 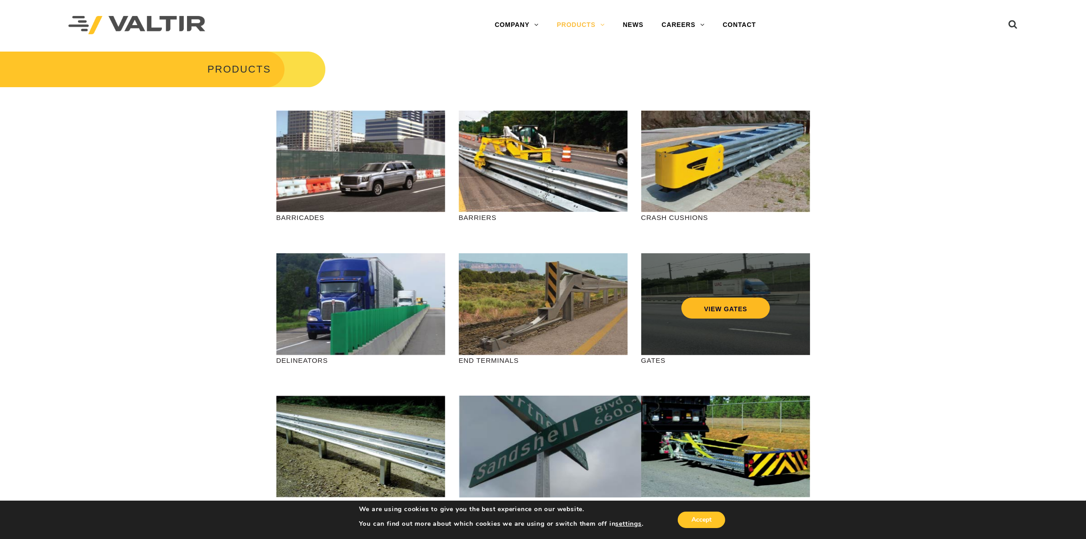 I want to click on a: NEWS, so click(x=633, y=25).